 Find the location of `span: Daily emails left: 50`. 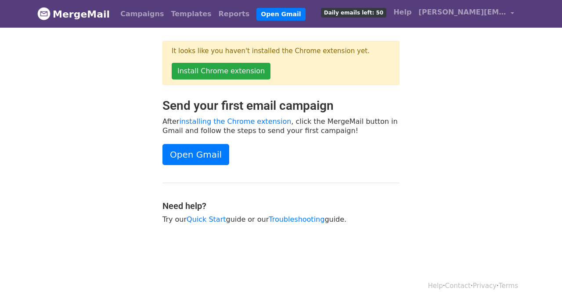

span: Daily emails left: 50 is located at coordinates (353, 13).